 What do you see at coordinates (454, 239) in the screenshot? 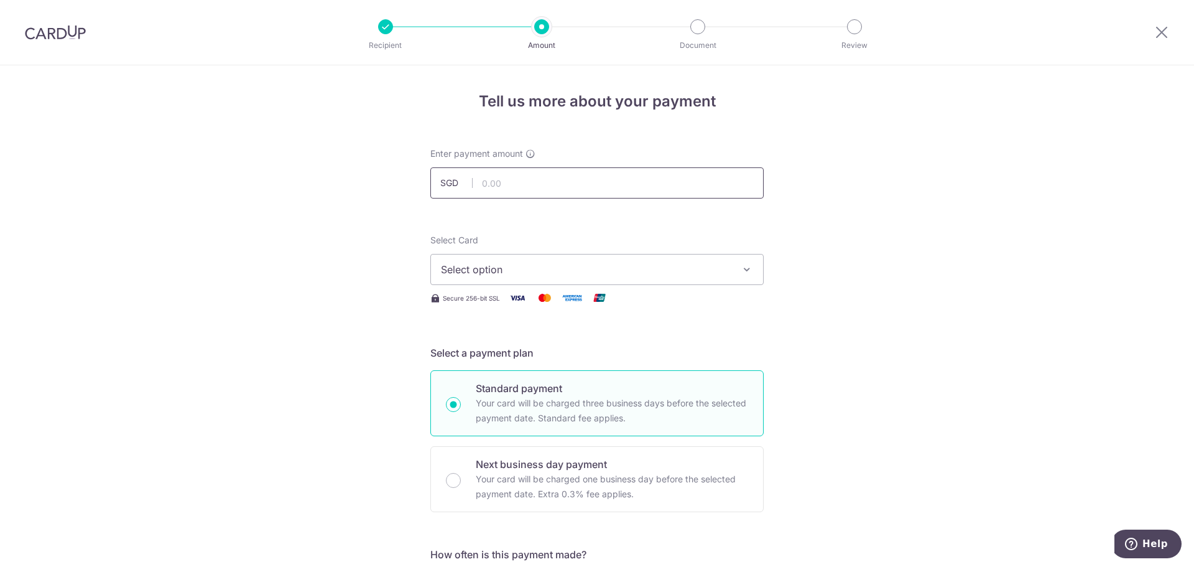
I see `span: translation missing: en.payables.payment_networks.credit_card.summary.labels.select_card` at bounding box center [454, 239].